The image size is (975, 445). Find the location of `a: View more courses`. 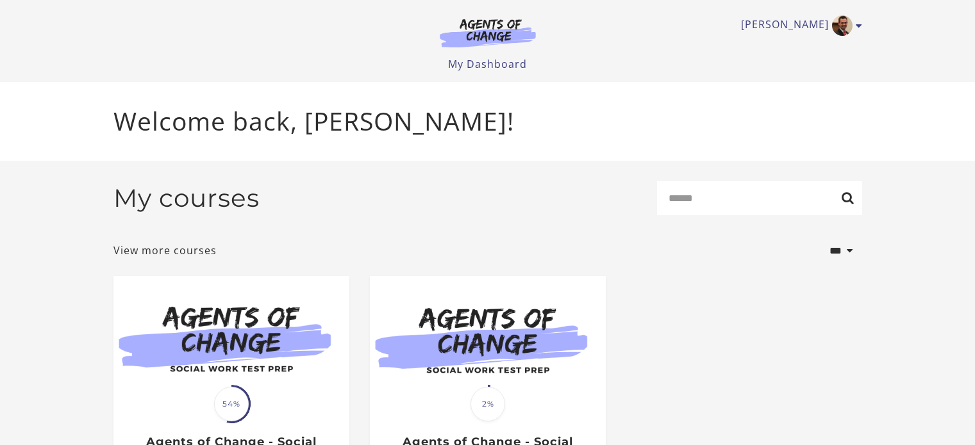

a: View more courses is located at coordinates (165, 251).